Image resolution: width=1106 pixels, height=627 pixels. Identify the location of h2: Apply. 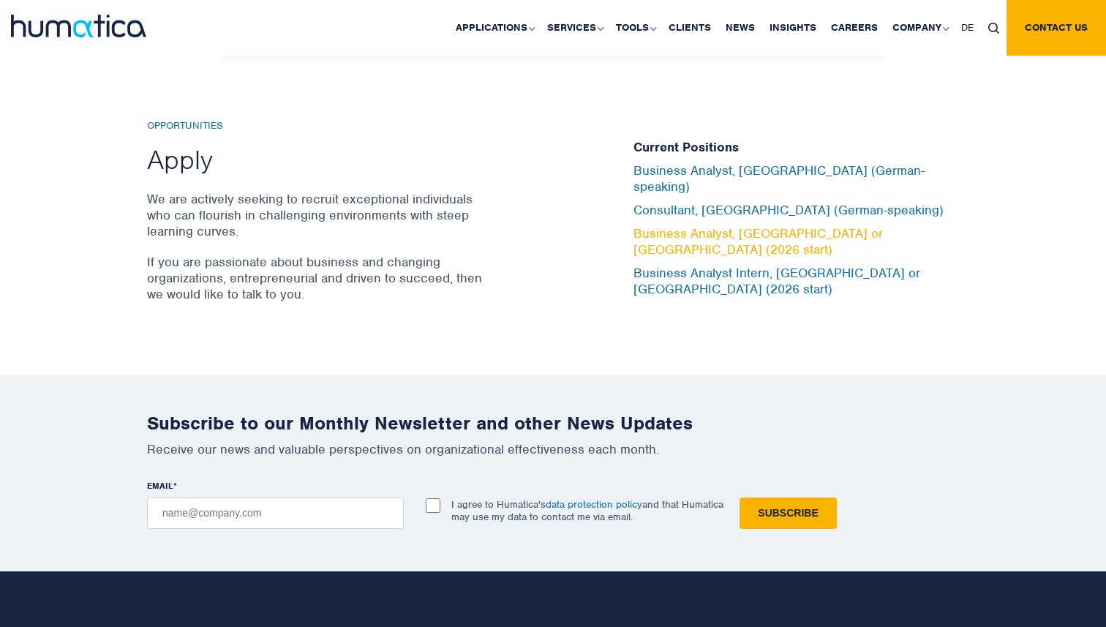
(317, 160).